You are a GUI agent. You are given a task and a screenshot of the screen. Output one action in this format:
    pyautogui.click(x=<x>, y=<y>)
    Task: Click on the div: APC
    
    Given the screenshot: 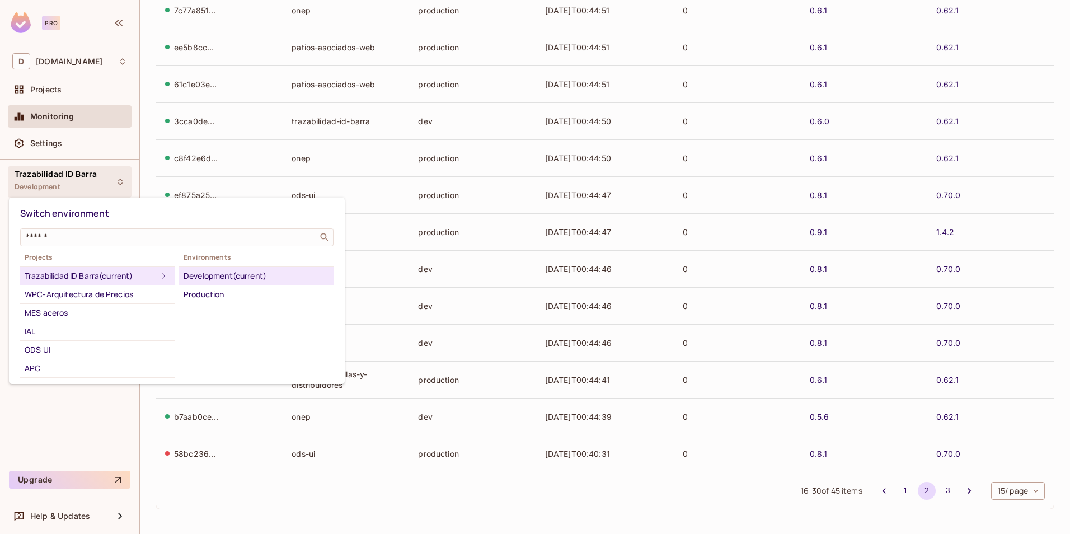 What is the action you would take?
    pyautogui.click(x=97, y=368)
    